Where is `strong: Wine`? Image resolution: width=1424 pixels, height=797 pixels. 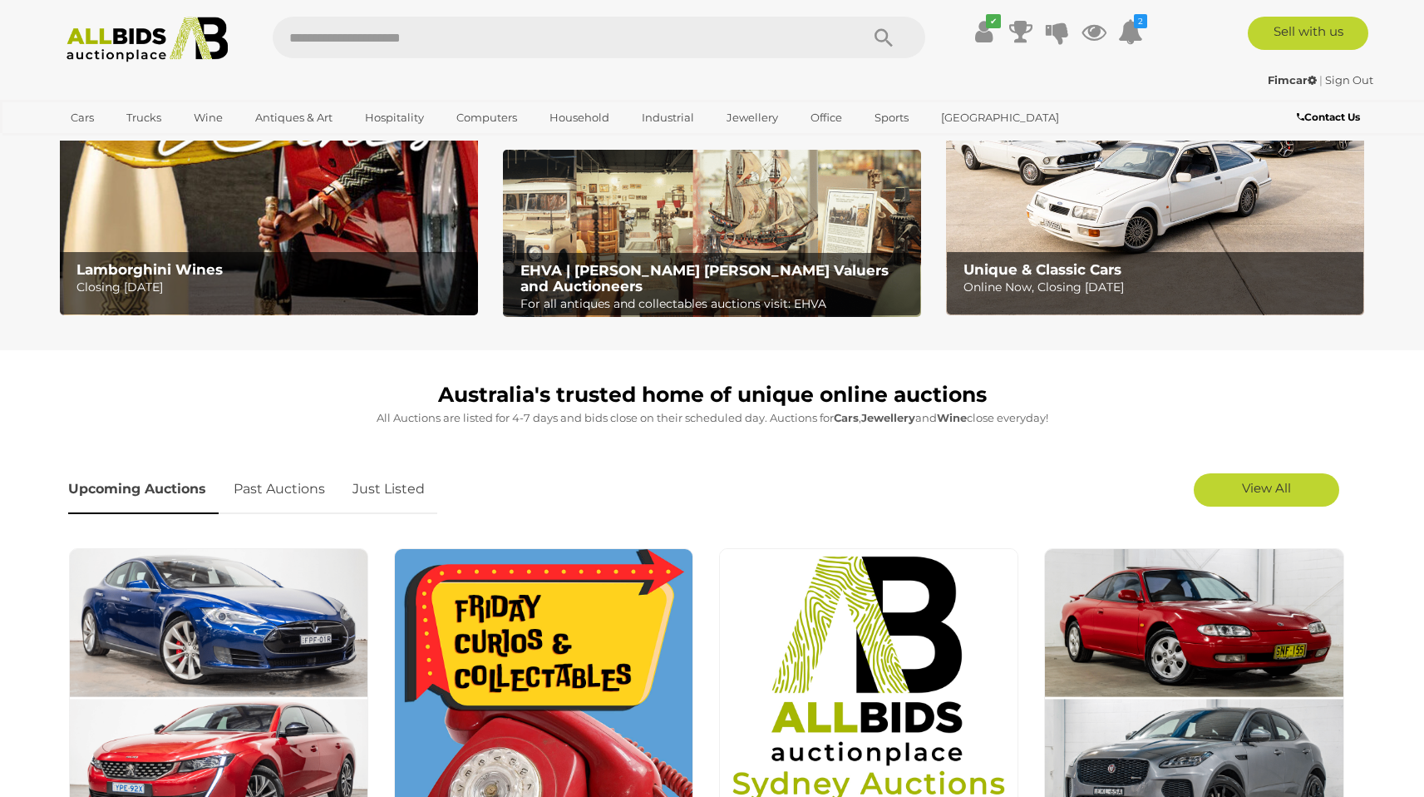
strong: Wine is located at coordinates (952, 417).